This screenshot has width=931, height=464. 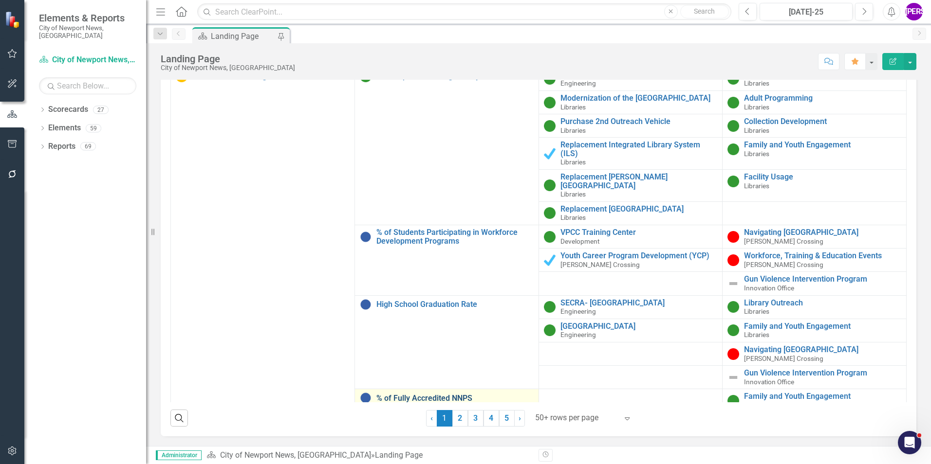 What do you see at coordinates (639, 233) in the screenshot?
I see `a: VPCC Training Center` at bounding box center [639, 233].